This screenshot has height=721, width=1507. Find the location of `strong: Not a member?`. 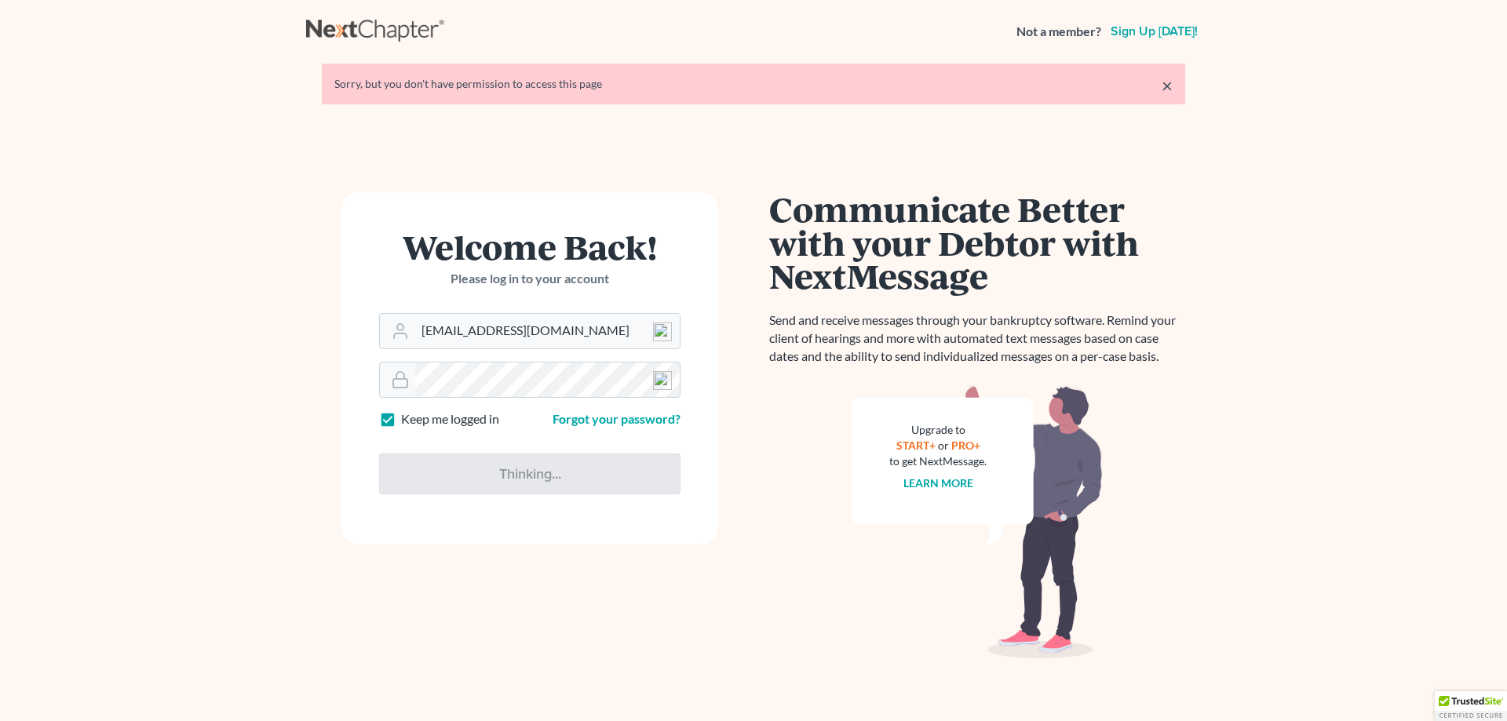

strong: Not a member? is located at coordinates (1059, 31).